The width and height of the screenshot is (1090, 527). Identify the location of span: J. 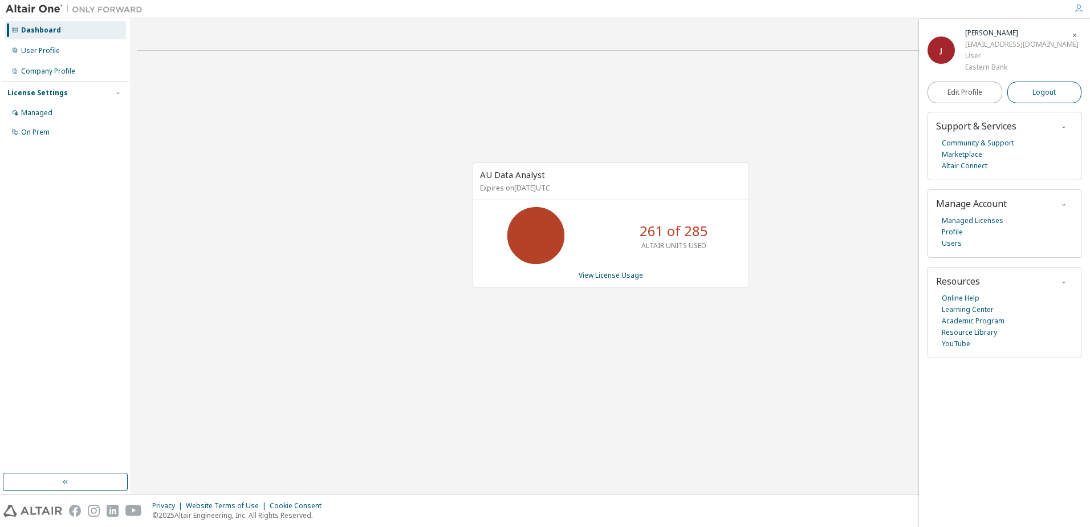
(941, 50).